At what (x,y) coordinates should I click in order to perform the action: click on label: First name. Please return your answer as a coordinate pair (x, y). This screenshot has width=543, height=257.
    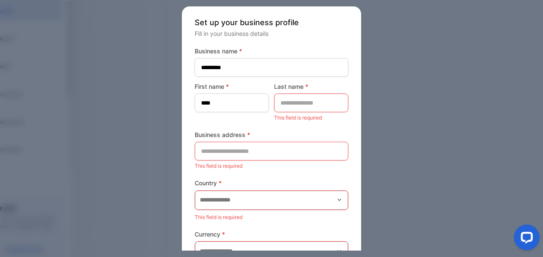
    Looking at the image, I should click on (232, 86).